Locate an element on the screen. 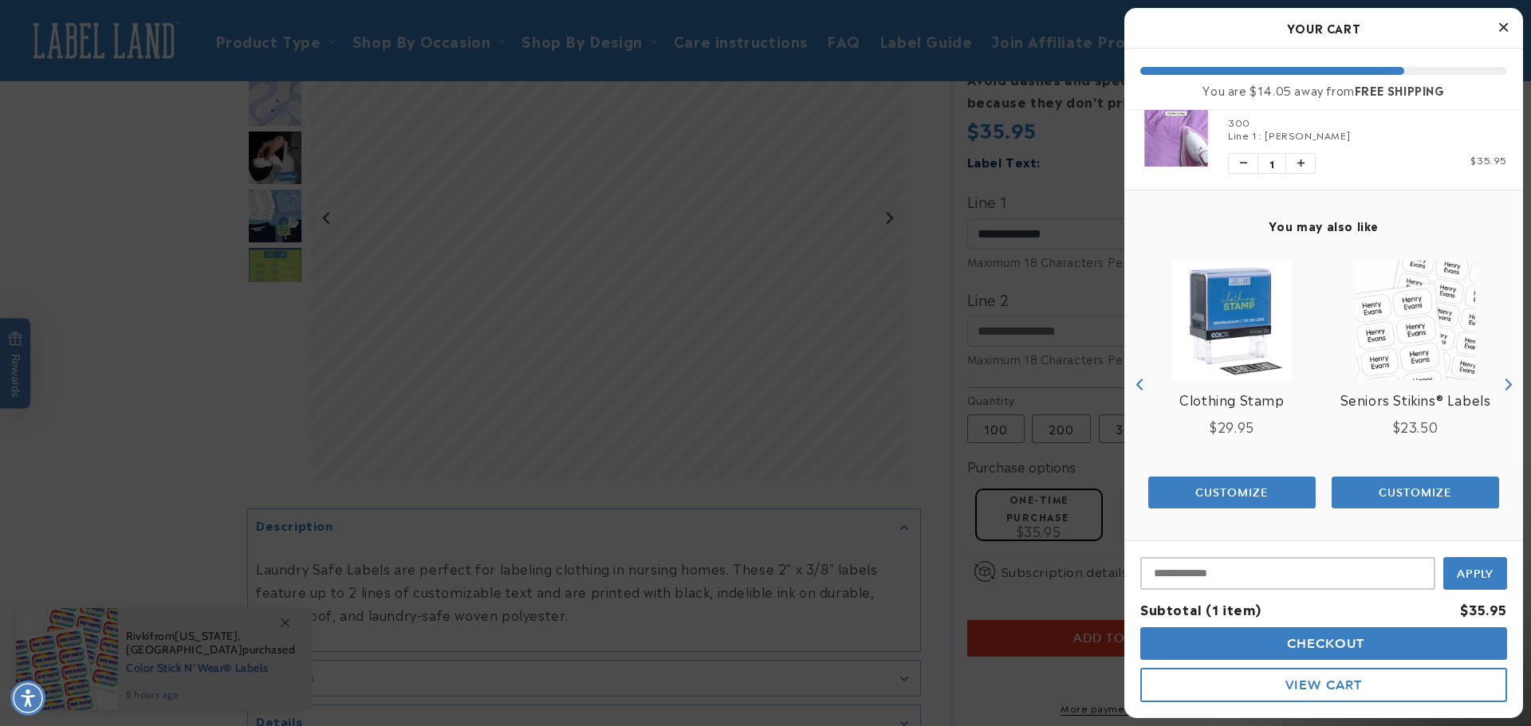  button: Add the product, Iron-On Labels to Cart is located at coordinates (1232, 493).